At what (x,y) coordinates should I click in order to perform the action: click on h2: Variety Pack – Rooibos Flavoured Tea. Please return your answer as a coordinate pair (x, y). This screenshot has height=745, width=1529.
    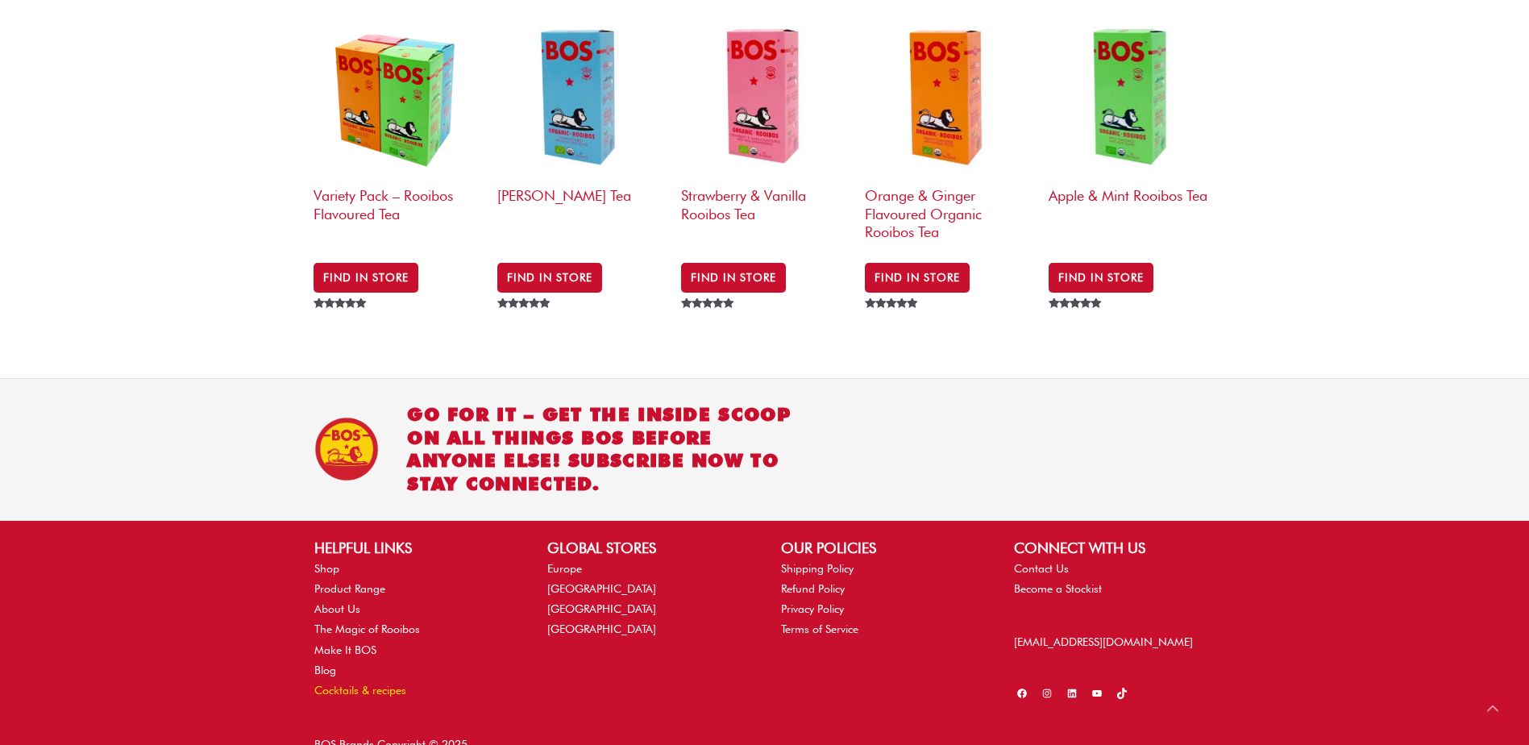
    Looking at the image, I should click on (397, 210).